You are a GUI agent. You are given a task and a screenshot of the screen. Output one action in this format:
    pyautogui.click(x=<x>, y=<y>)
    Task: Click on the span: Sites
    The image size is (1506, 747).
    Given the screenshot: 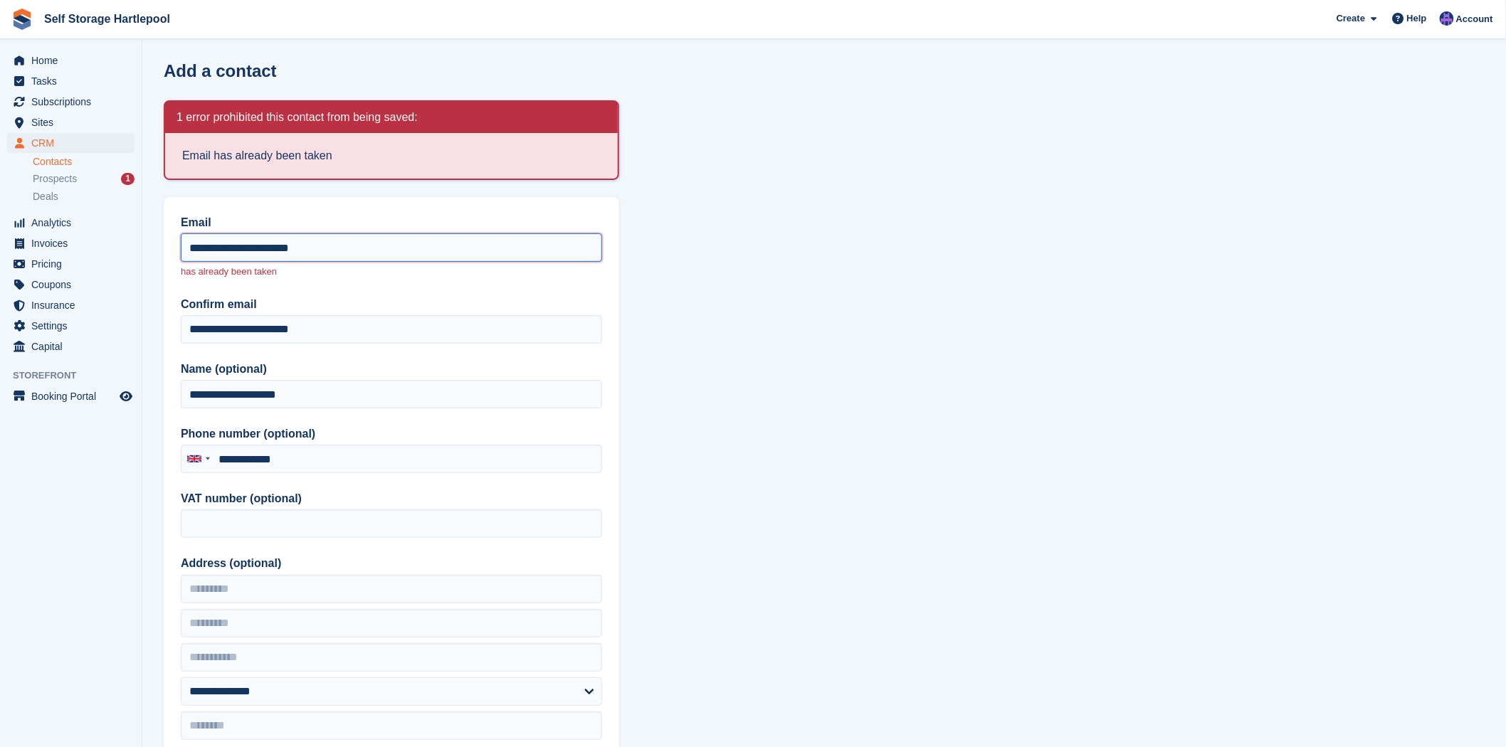 What is the action you would take?
    pyautogui.click(x=74, y=122)
    